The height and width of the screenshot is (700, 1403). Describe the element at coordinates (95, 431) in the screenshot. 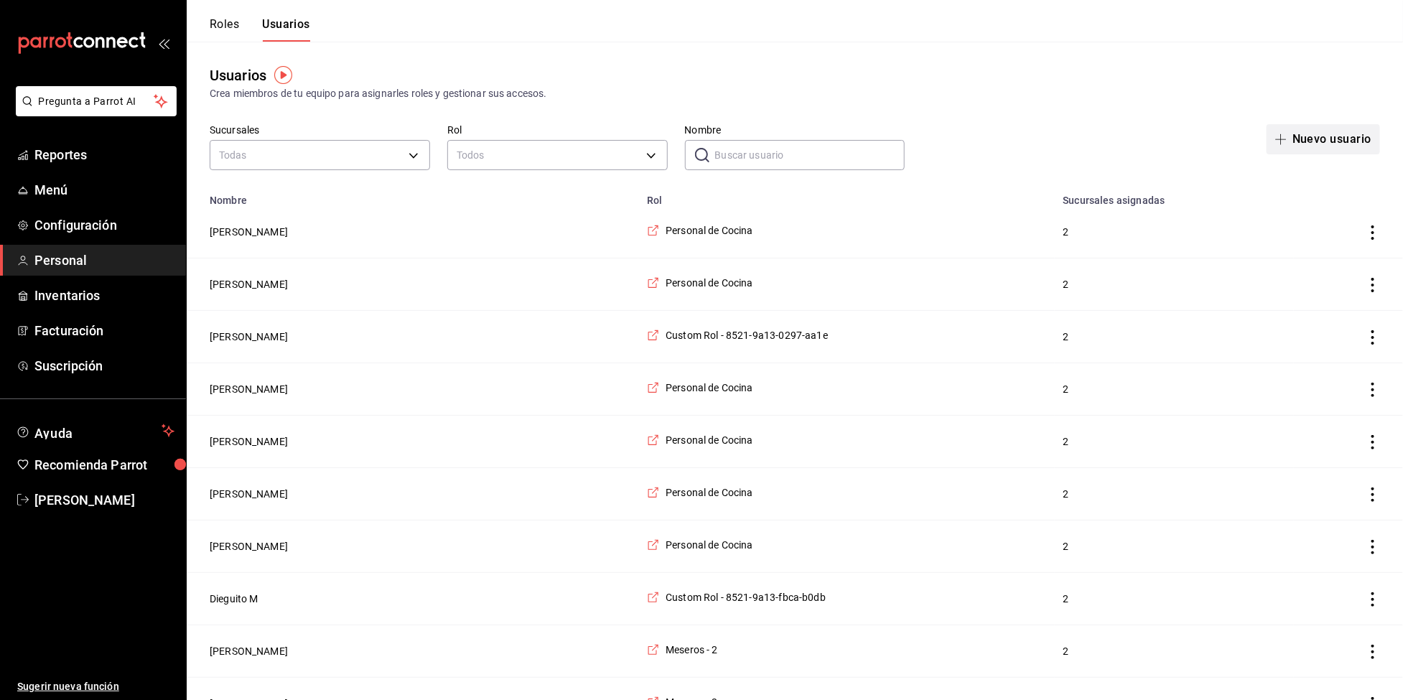

I see `span: Ayuda` at that location.